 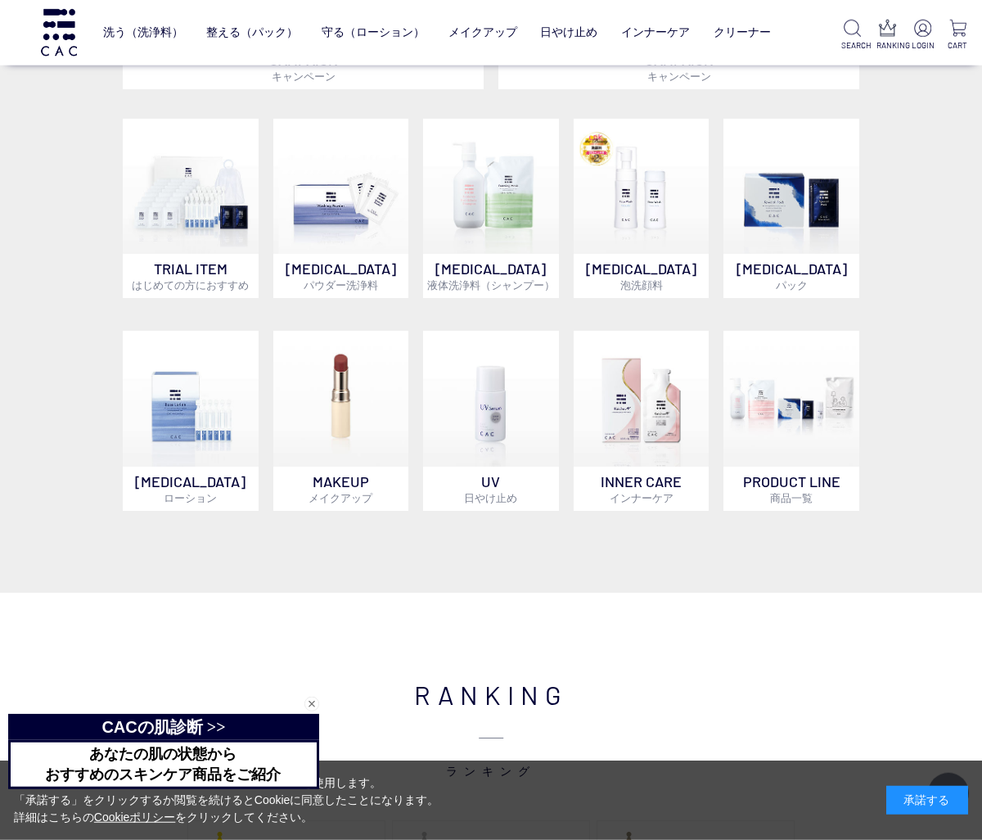 I want to click on img: logo, so click(x=59, y=32).